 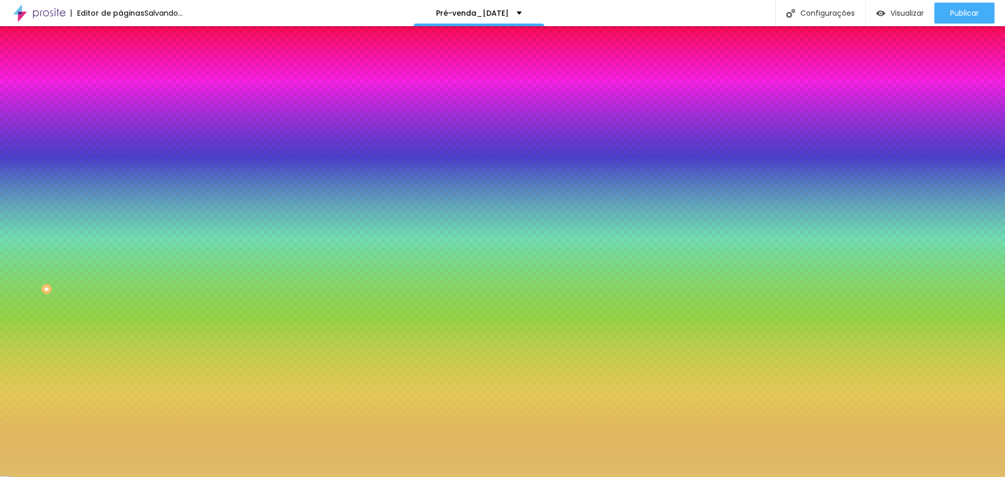 What do you see at coordinates (899, 13) in the screenshot?
I see `button: Visualizar` at bounding box center [899, 13].